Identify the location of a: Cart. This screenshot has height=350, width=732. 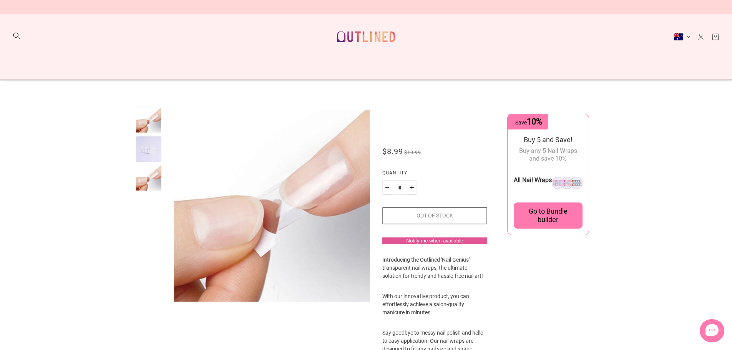
(715, 37).